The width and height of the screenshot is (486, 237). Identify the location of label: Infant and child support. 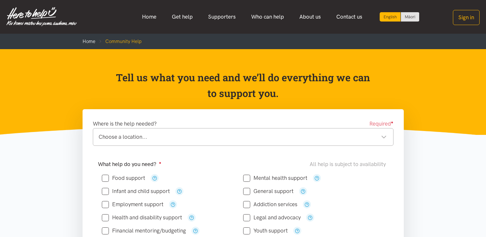
(136, 191).